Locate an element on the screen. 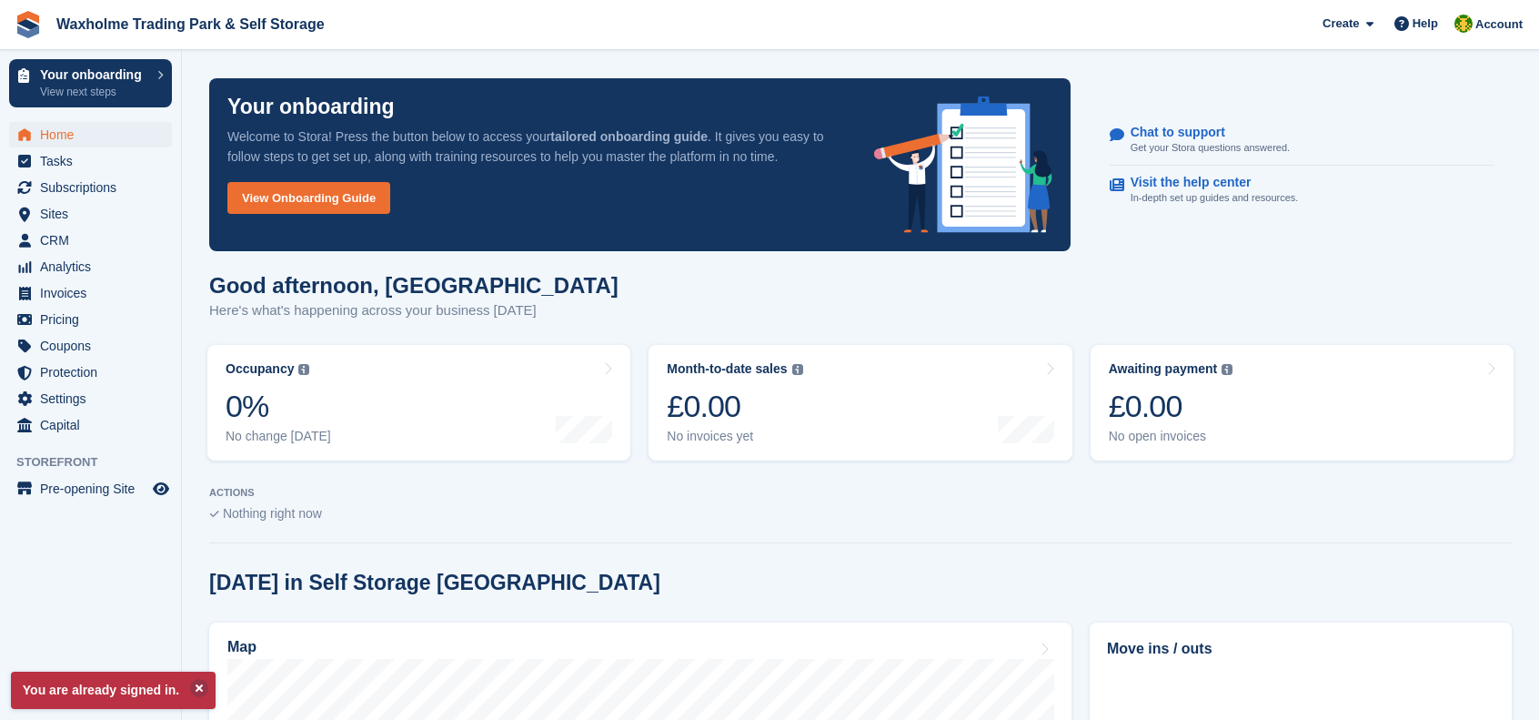 The width and height of the screenshot is (1539, 720). p: ACTIONS is located at coordinates (861, 492).